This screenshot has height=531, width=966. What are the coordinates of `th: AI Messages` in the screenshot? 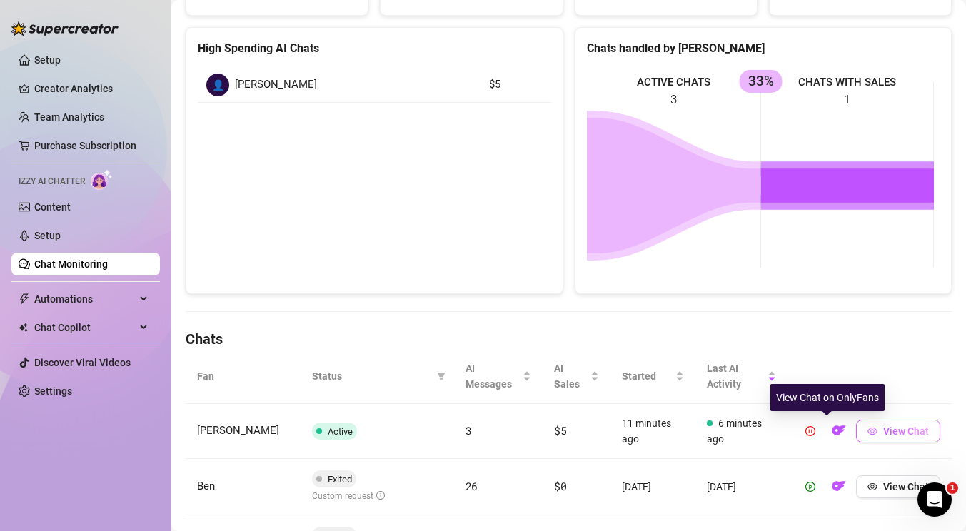 It's located at (498, 376).